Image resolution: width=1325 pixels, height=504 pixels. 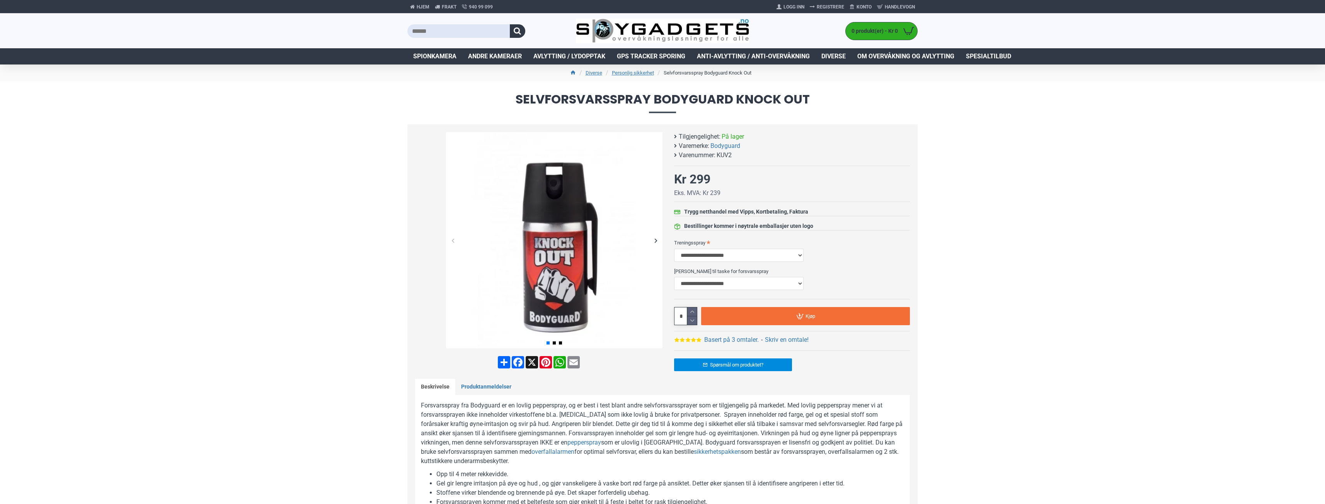 I want to click on span: KUV2, so click(x=724, y=155).